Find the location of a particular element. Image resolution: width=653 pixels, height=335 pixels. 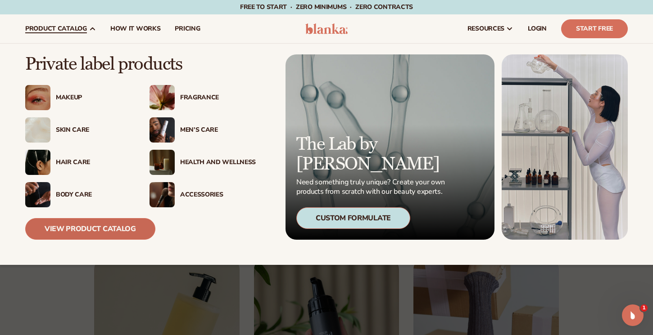

img: Male hand applying moisturizer. is located at coordinates (38, 195).